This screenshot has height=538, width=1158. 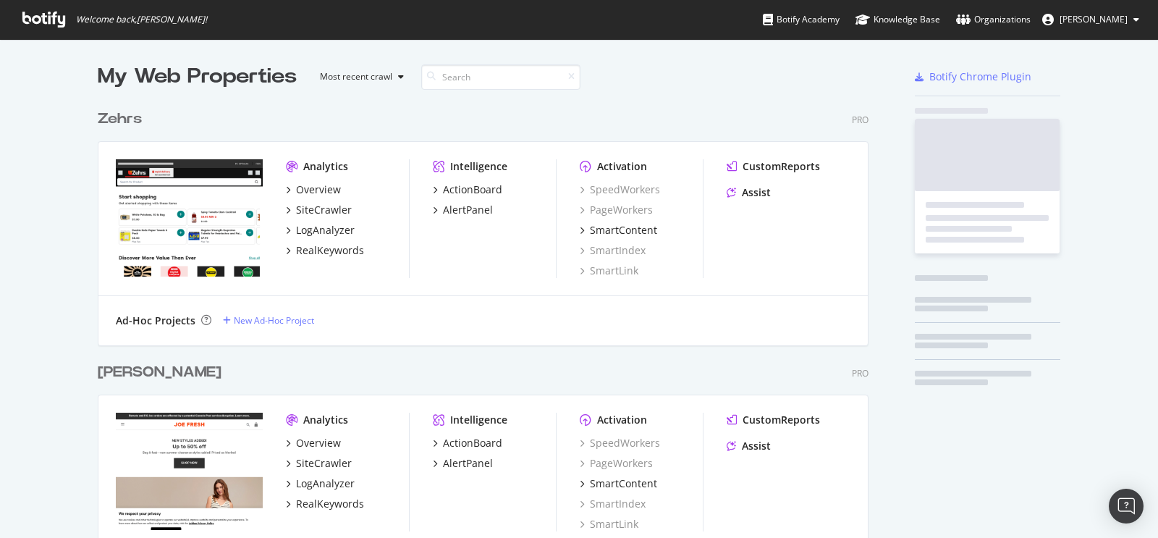 What do you see at coordinates (274, 320) in the screenshot?
I see `div: New Ad-Hoc Project` at bounding box center [274, 320].